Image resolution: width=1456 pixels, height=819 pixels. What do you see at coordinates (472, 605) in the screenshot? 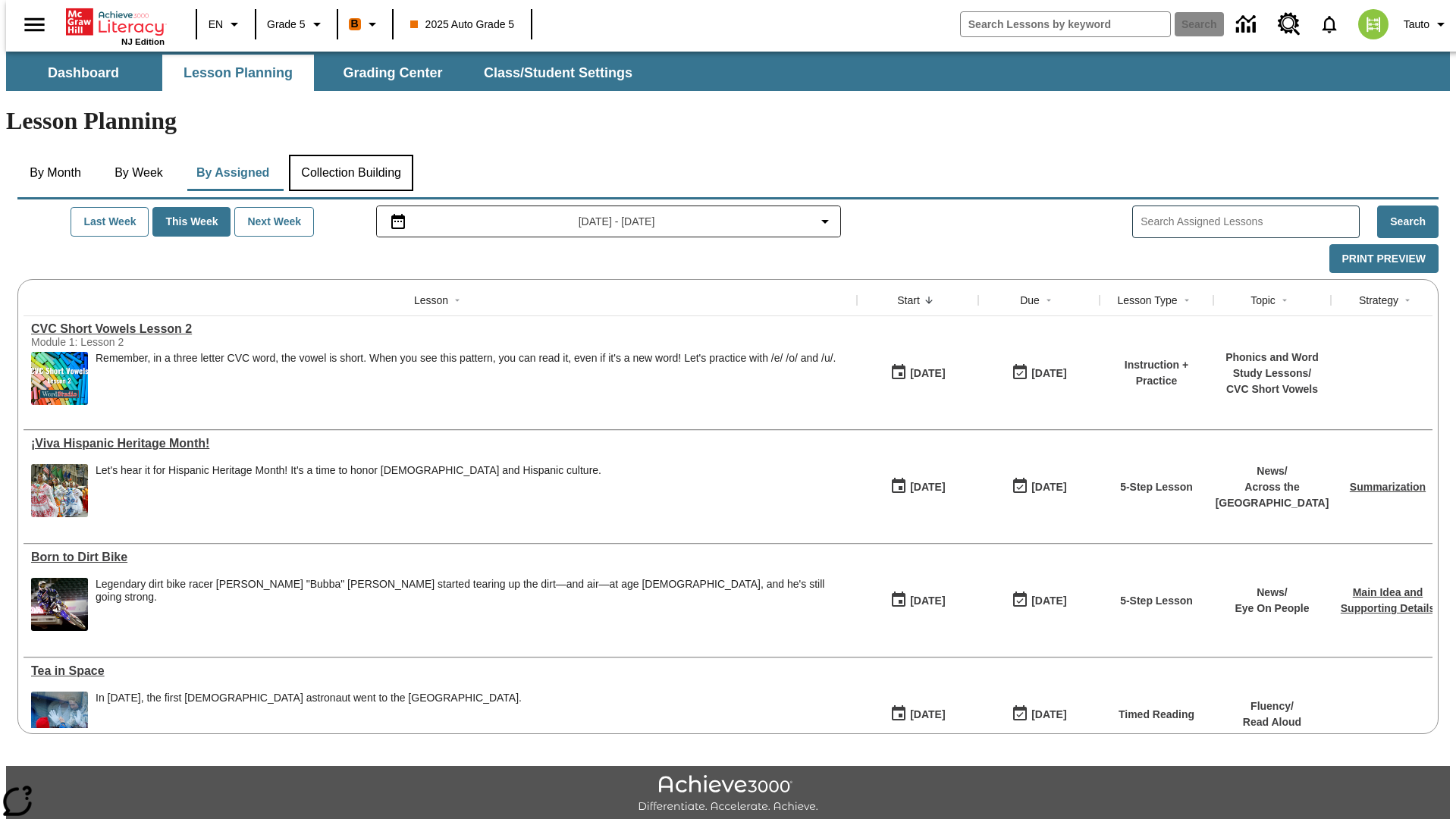
I see `span: Legendary dirt bike racer James "Bubba" Stewart started tearing up the dirt—and air—at age 4, and...` at bounding box center [472, 605].